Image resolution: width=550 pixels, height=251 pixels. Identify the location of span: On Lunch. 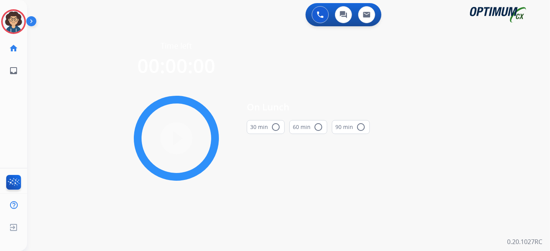
(308, 107).